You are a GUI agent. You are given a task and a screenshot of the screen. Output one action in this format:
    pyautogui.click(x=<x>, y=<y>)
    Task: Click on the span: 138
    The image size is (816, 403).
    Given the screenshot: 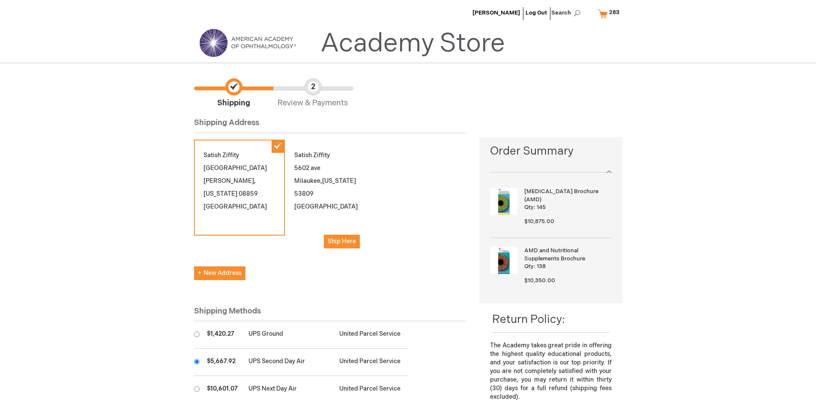 What is the action you would take?
    pyautogui.click(x=541, y=266)
    